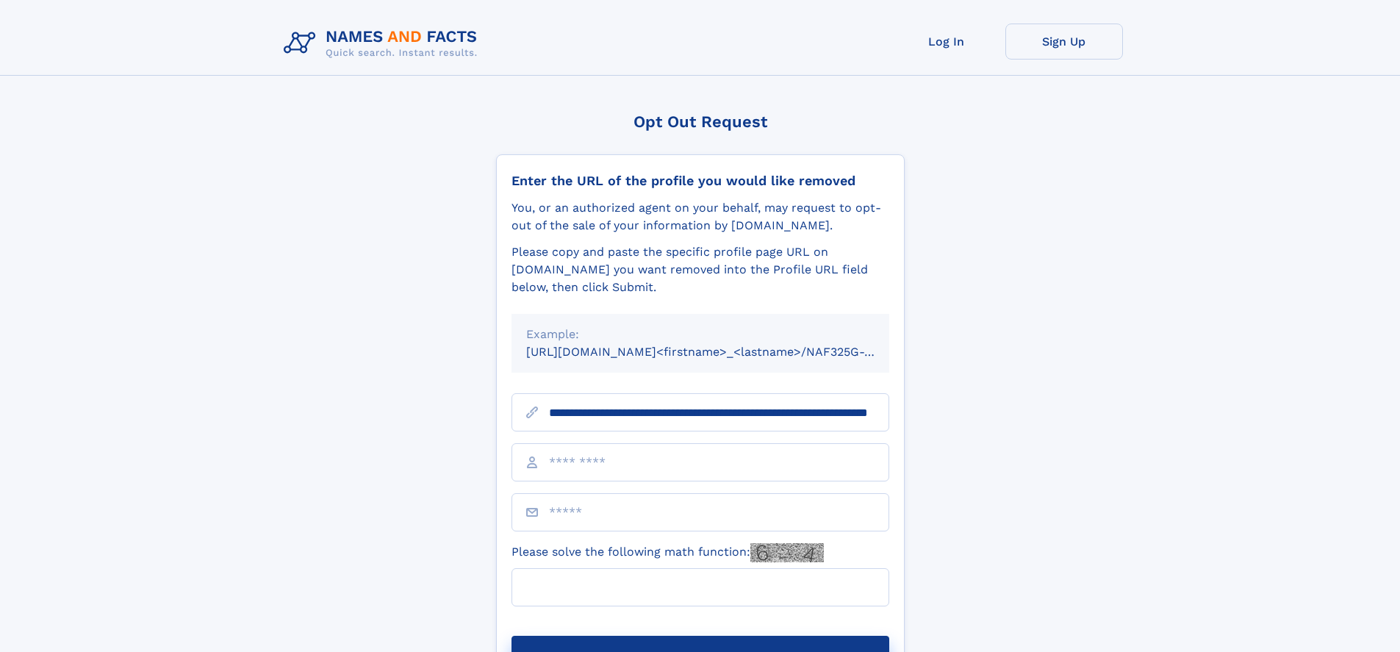 This screenshot has height=652, width=1400. What do you see at coordinates (384, 43) in the screenshot?
I see `img: Logo Names and Facts` at bounding box center [384, 43].